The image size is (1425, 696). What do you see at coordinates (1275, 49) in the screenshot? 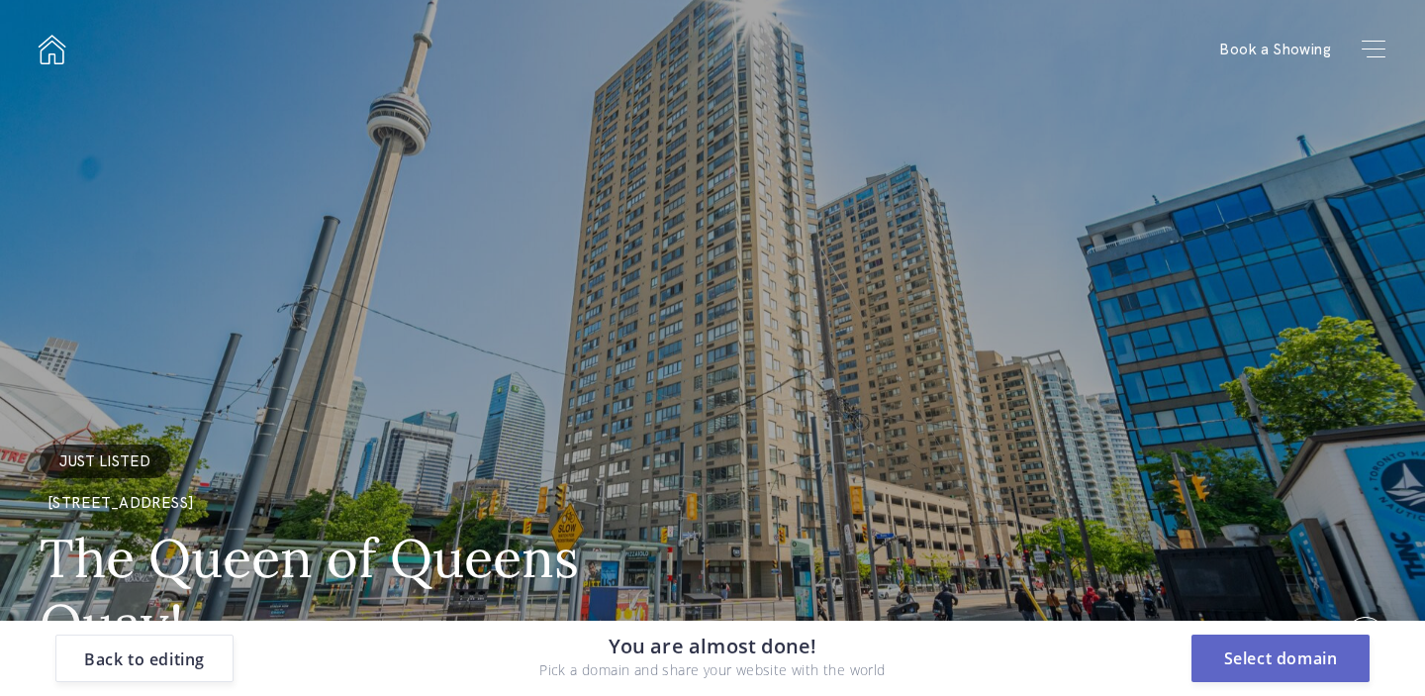
I see `a: Book a Showing` at bounding box center [1275, 49].